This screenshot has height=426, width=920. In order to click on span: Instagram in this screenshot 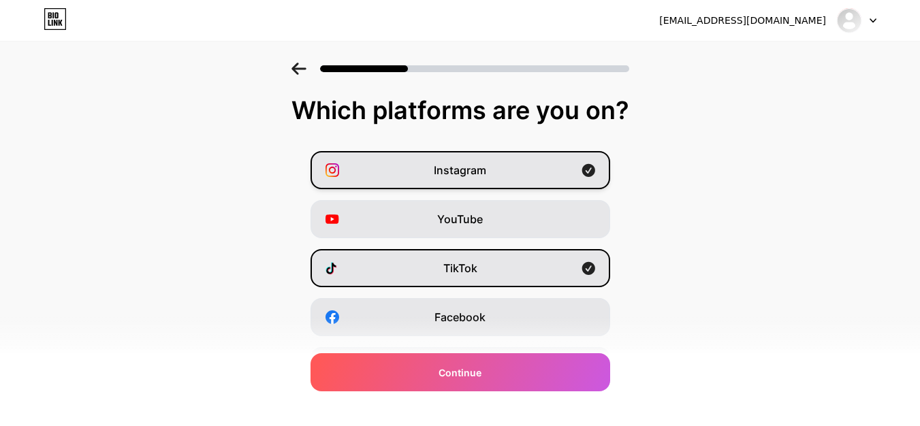, I will do `click(460, 170)`.